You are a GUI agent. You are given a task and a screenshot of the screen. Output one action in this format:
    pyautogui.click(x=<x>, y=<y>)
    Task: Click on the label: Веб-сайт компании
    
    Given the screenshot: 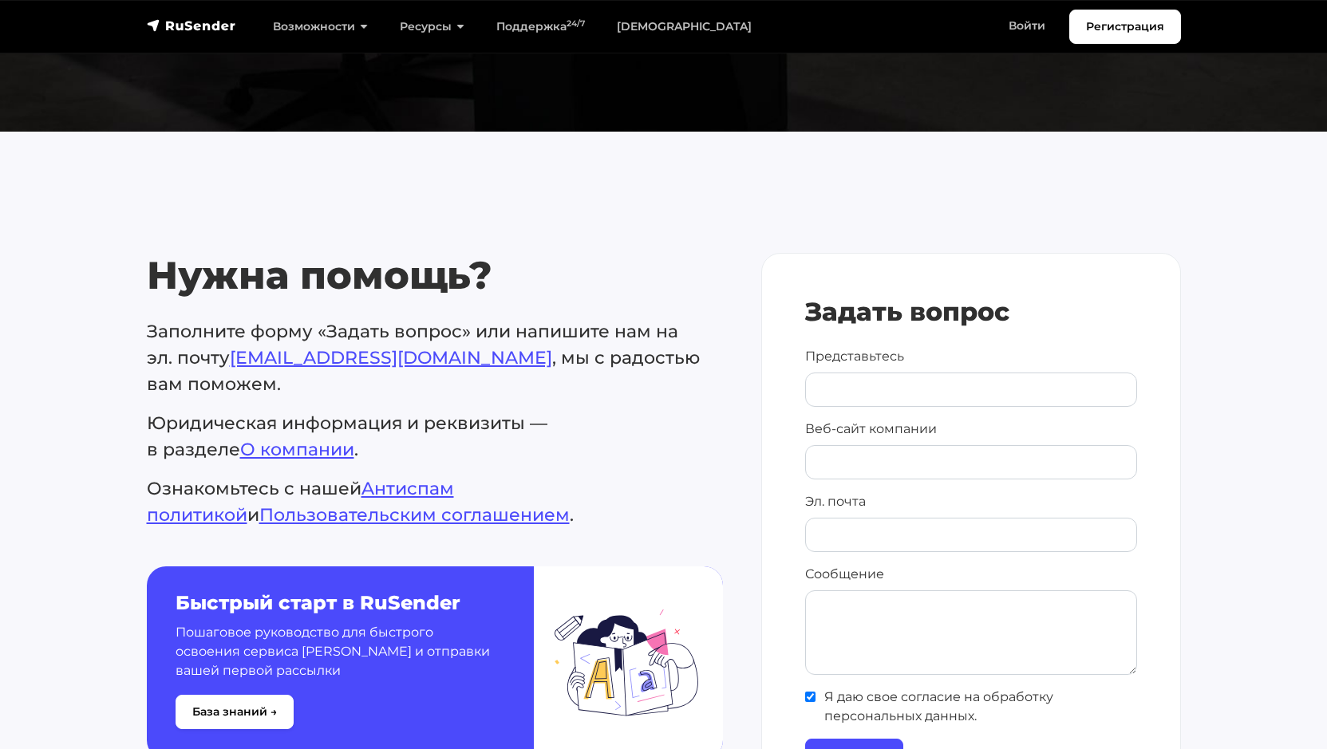 What is the action you would take?
    pyautogui.click(x=871, y=429)
    